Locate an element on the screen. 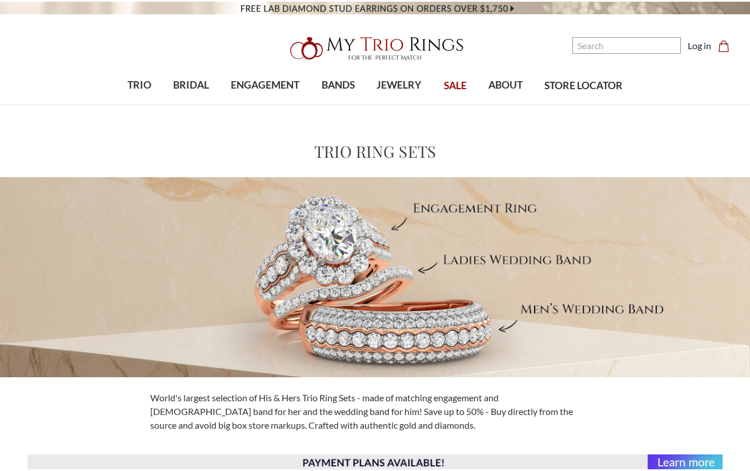  img: My Trio Rings is located at coordinates (375, 49).